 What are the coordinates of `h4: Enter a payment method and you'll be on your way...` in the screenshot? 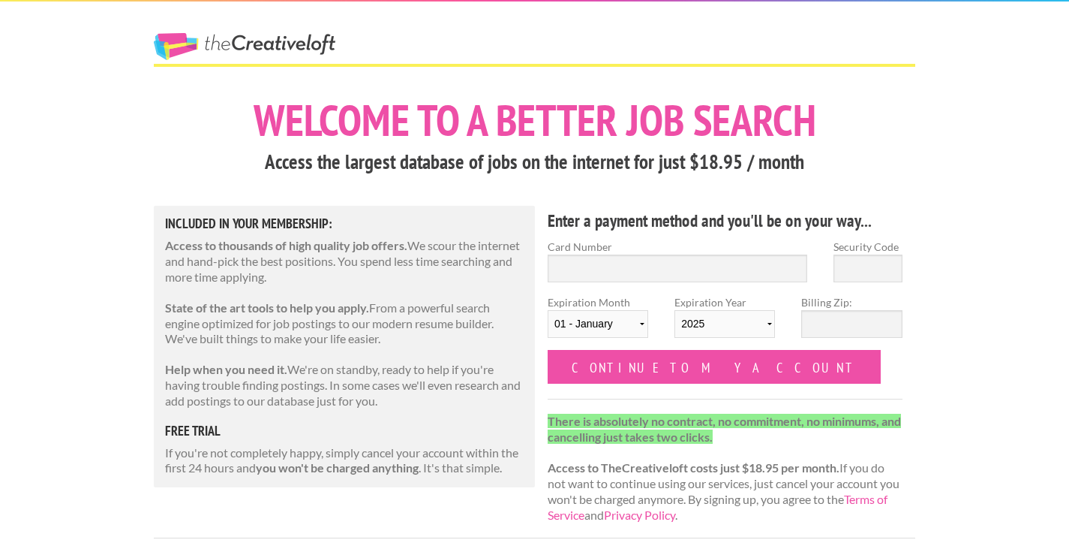 It's located at (725, 221).